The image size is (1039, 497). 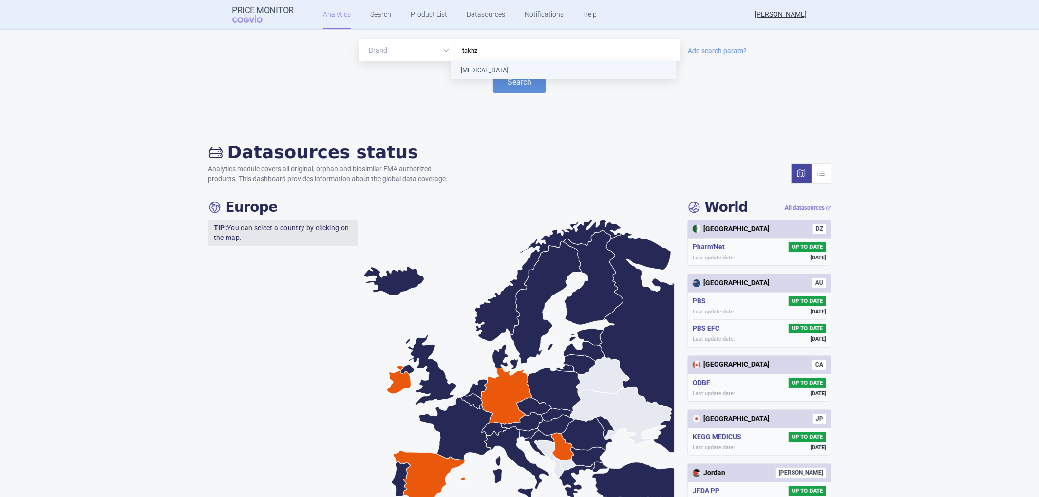 I want to click on h5: PBS EFC, so click(x=708, y=329).